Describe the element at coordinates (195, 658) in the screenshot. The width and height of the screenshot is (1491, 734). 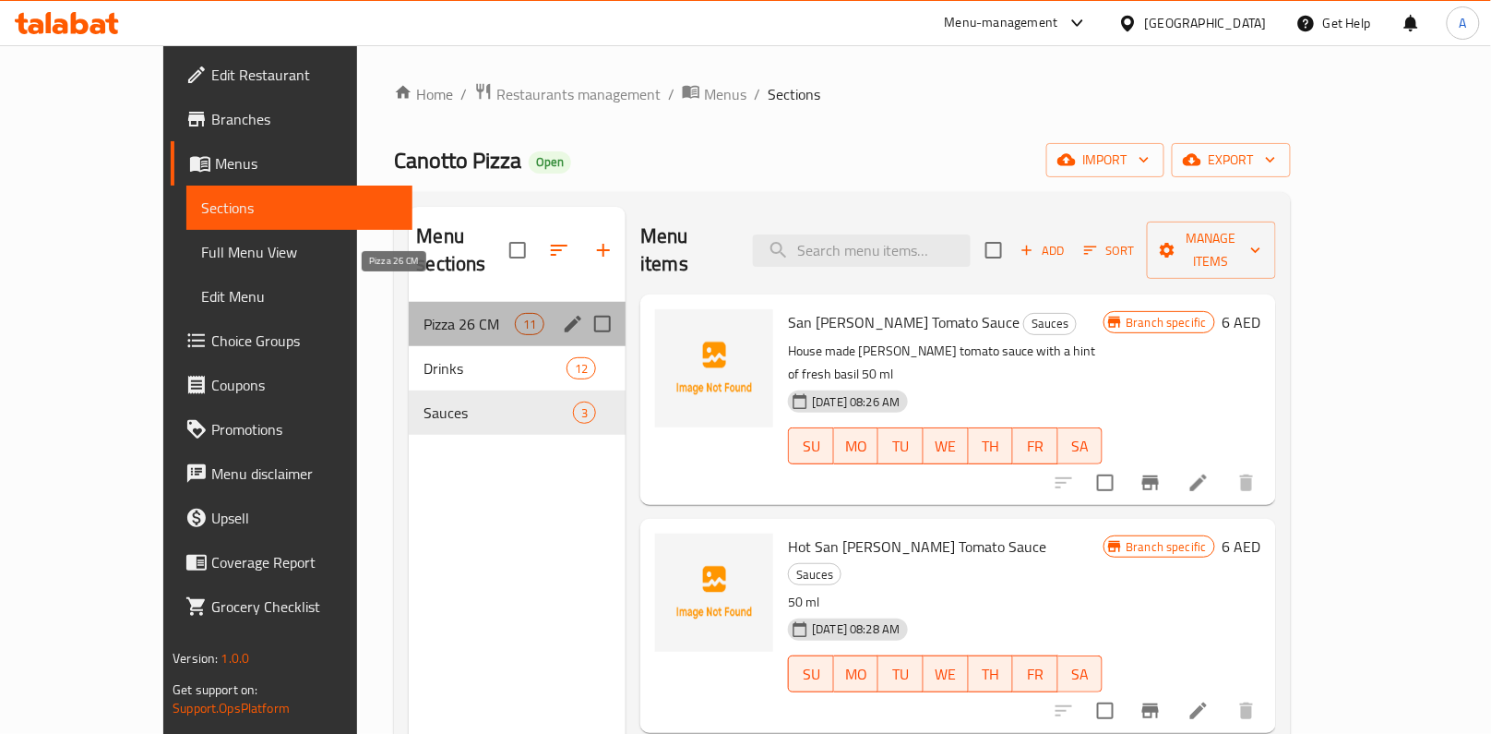
I see `span: Version:` at that location.